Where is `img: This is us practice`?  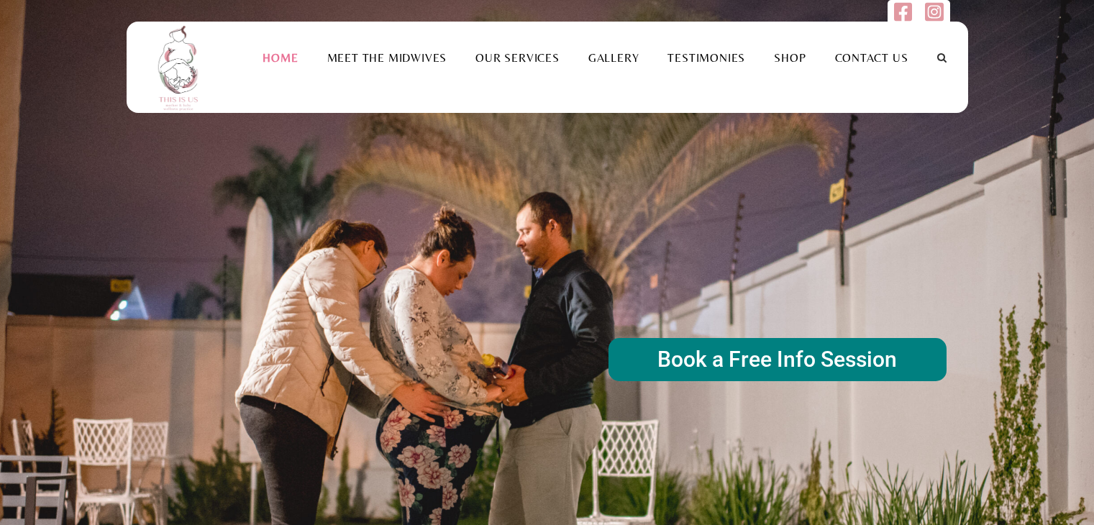 img: This is us practice is located at coordinates (181, 67).